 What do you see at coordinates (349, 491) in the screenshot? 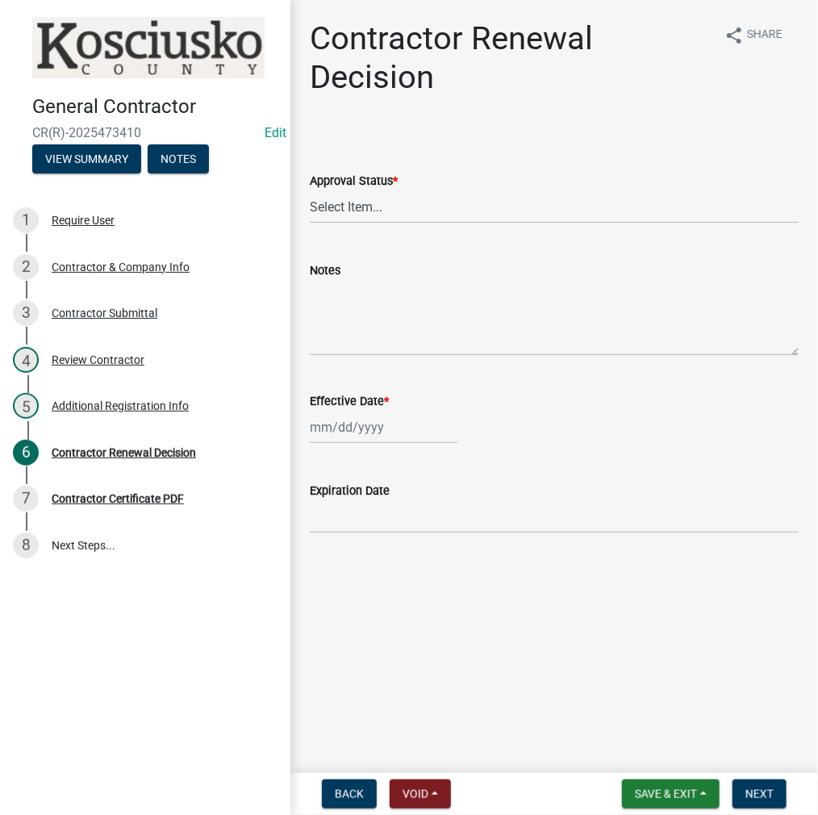
I see `label: Expiration Date` at bounding box center [349, 491].